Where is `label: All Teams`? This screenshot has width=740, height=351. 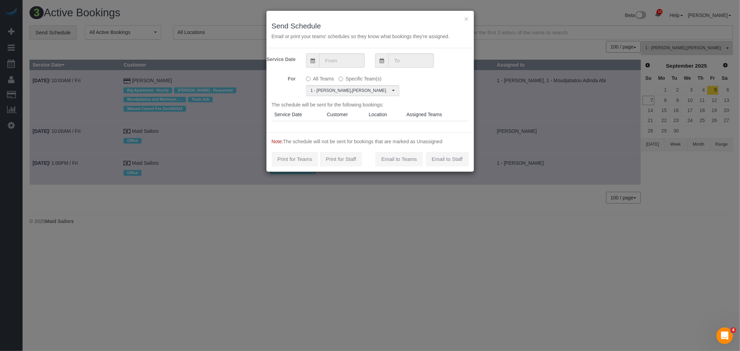 label: All Teams is located at coordinates (320, 77).